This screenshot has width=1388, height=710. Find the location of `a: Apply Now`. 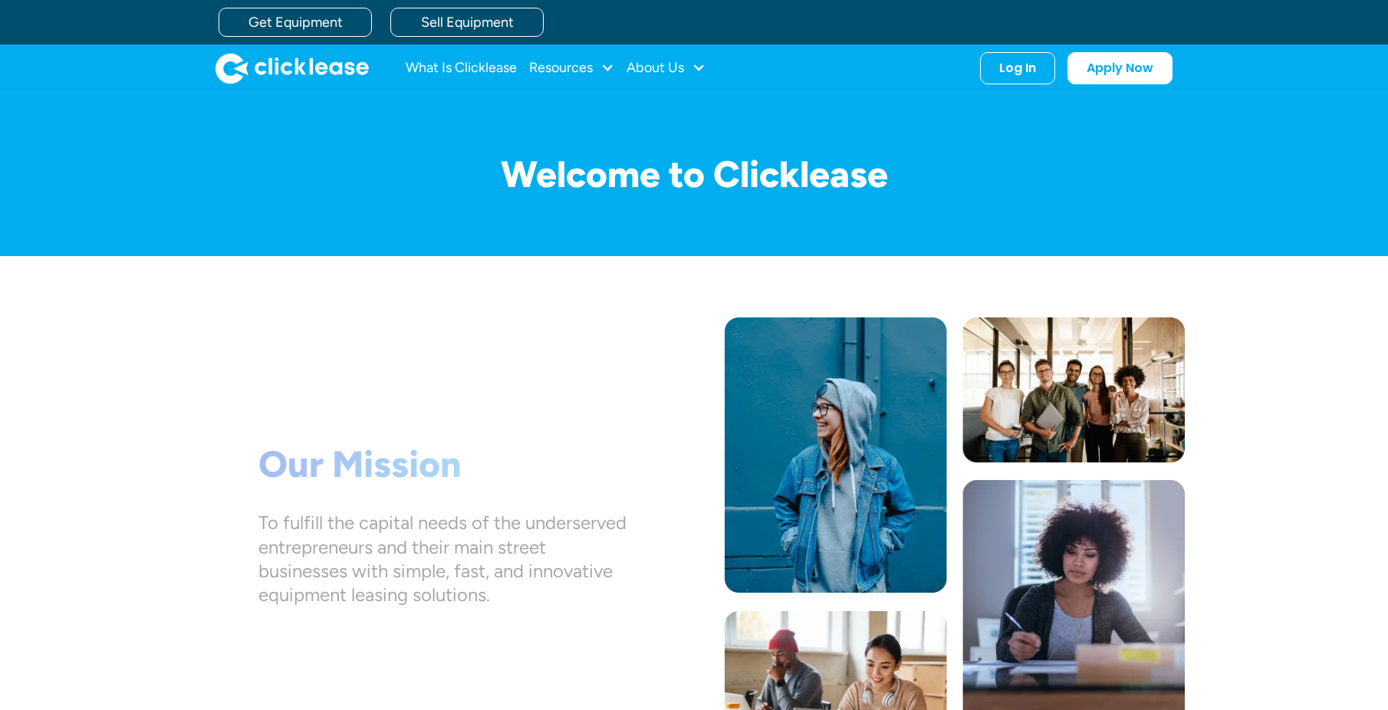

a: Apply Now is located at coordinates (1119, 68).